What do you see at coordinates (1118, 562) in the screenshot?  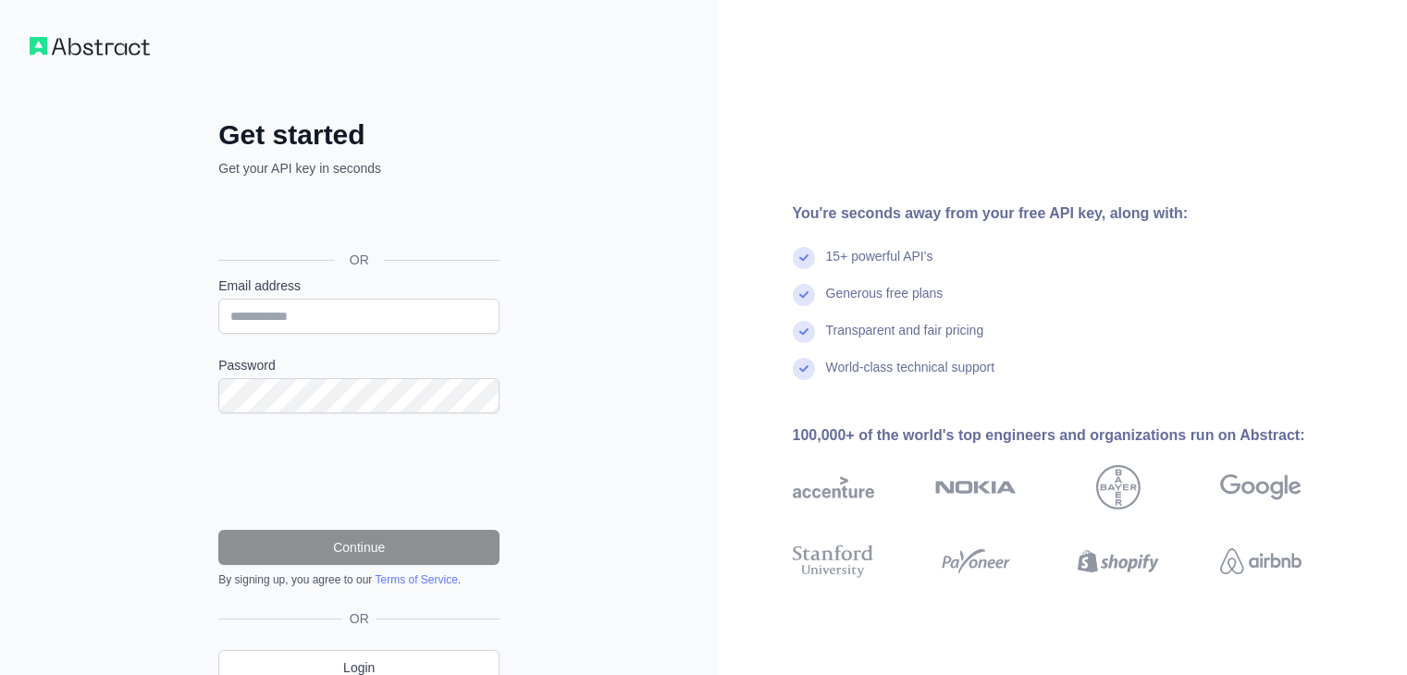 I see `img: shopify` at bounding box center [1118, 562].